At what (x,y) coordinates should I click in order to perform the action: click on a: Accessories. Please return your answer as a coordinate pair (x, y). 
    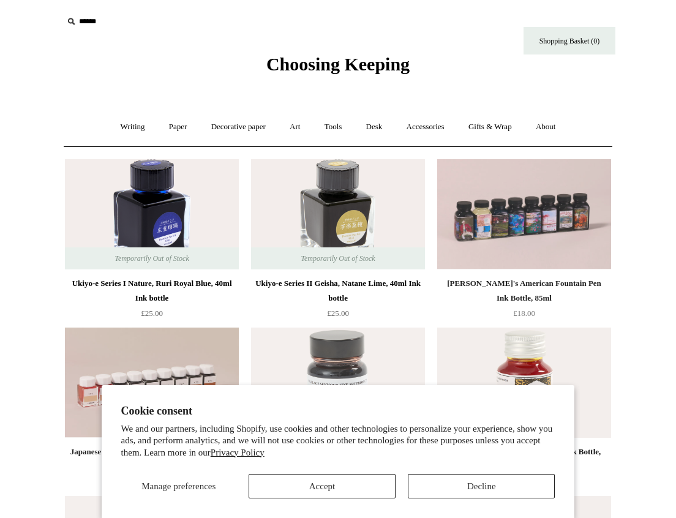
    Looking at the image, I should click on (425, 127).